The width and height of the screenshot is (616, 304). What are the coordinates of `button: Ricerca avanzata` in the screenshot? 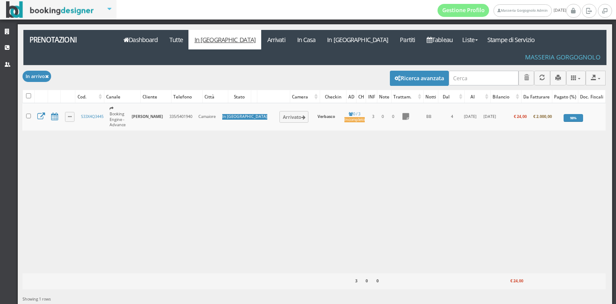 It's located at (420, 78).